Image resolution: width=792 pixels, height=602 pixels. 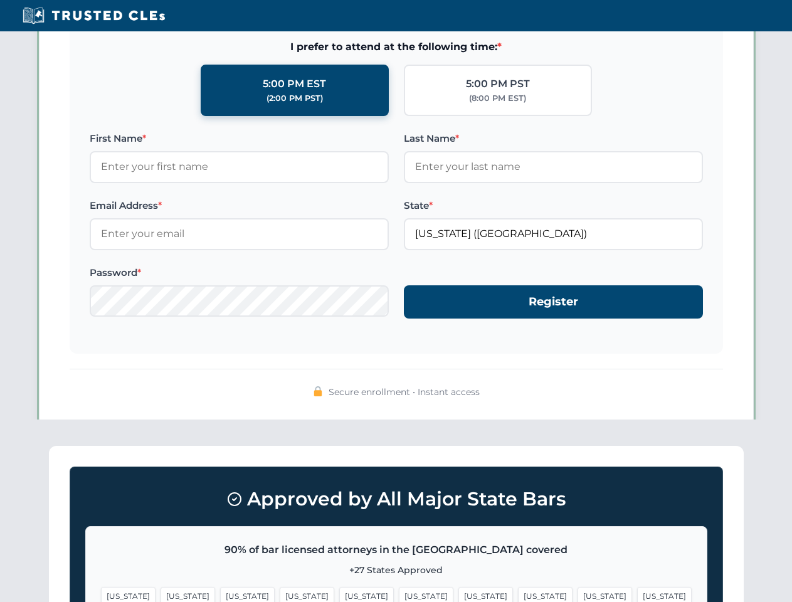 I want to click on input: Enter your first name, so click(x=239, y=167).